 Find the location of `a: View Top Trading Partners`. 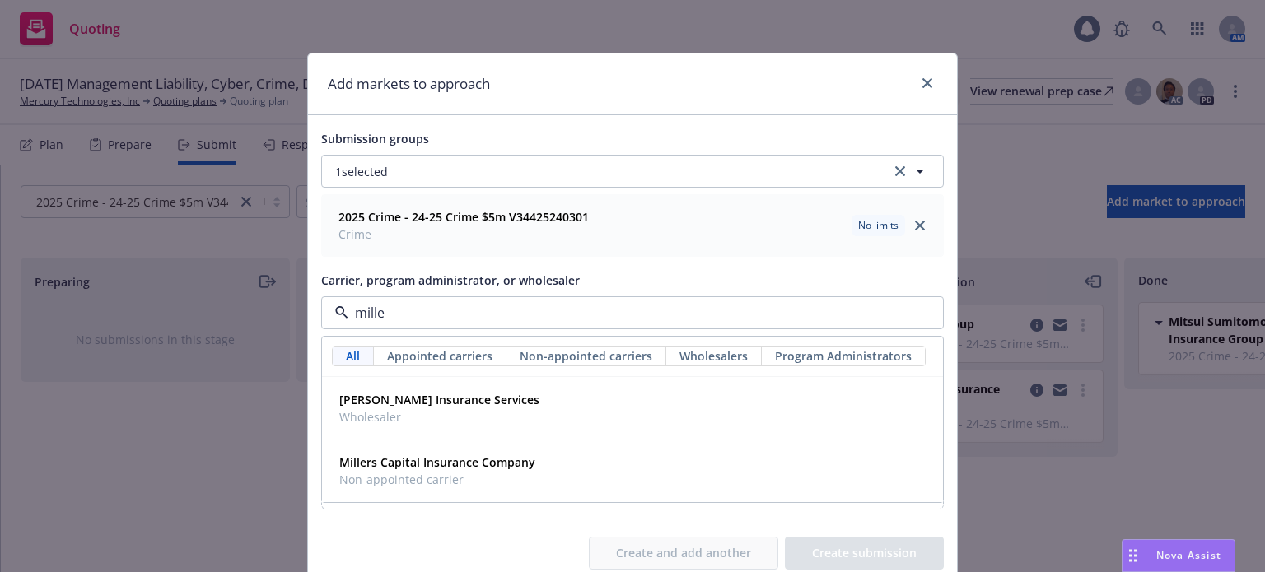

a: View Top Trading Partners is located at coordinates (864, 341).